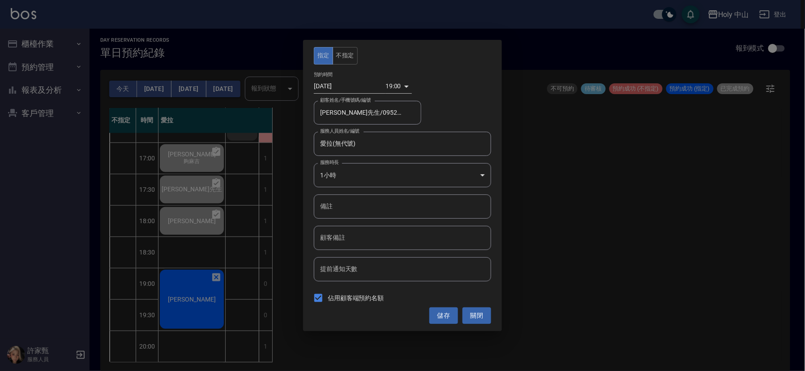 This screenshot has width=805, height=371. Describe the element at coordinates (323, 74) in the screenshot. I see `label: 預約時間` at that location.